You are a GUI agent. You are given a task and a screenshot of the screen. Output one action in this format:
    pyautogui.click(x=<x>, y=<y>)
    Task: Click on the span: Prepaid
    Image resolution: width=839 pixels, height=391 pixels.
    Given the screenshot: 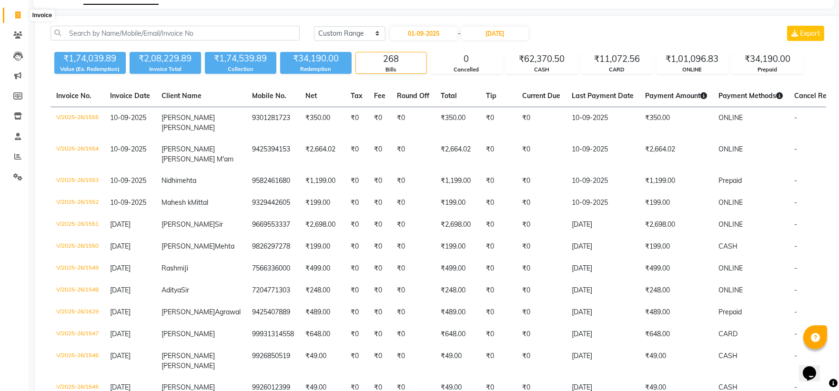 What is the action you would take?
    pyautogui.click(x=730, y=312)
    